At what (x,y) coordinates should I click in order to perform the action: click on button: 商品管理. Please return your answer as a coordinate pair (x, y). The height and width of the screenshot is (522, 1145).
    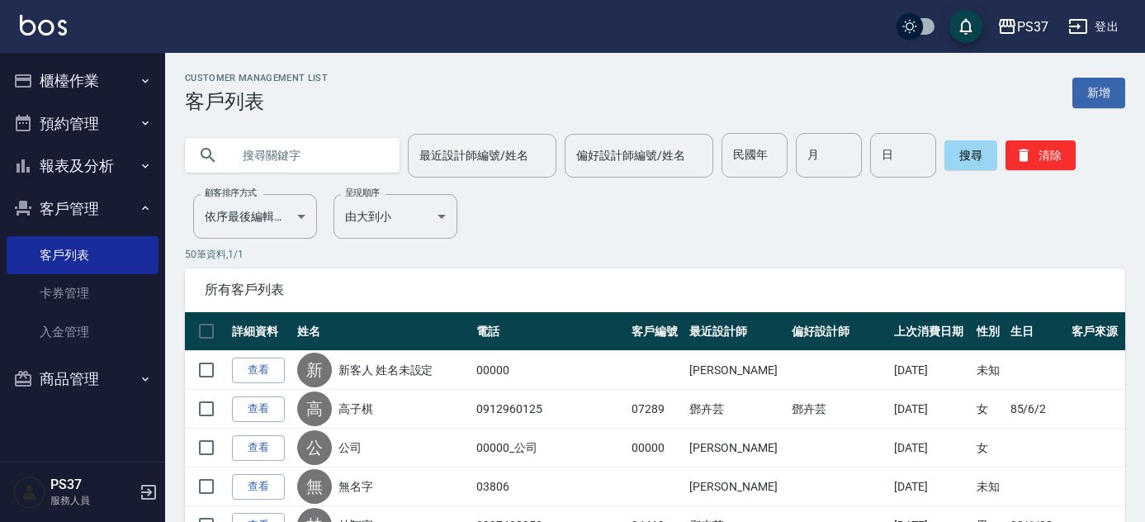
    Looking at the image, I should click on (83, 379).